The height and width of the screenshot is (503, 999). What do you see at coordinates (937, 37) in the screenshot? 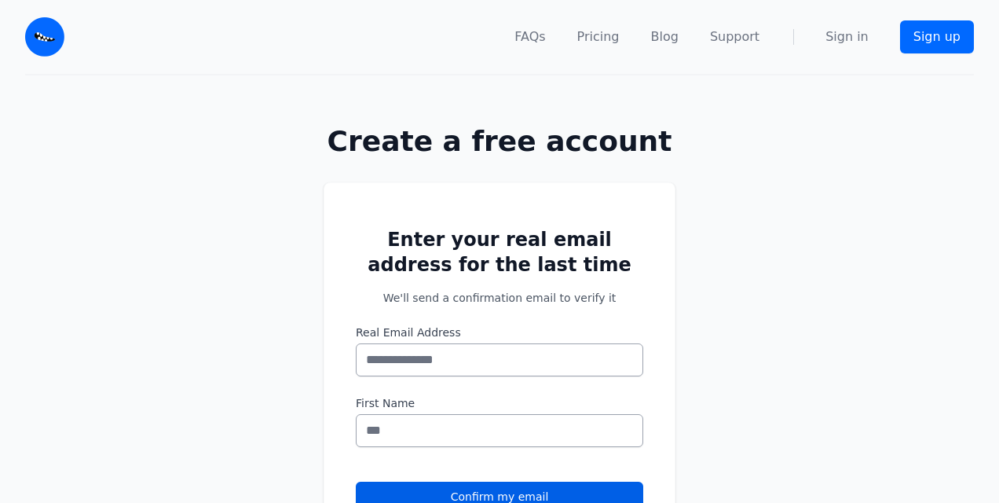
I see `a: Sign up` at bounding box center [937, 37].